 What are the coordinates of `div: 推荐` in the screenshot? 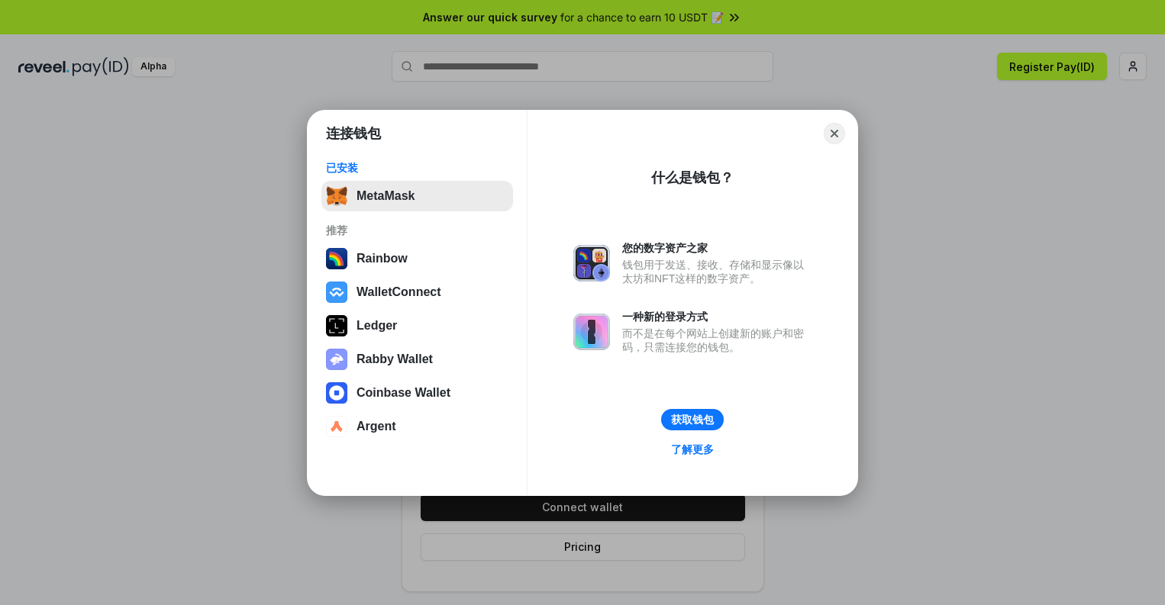 It's located at (417, 231).